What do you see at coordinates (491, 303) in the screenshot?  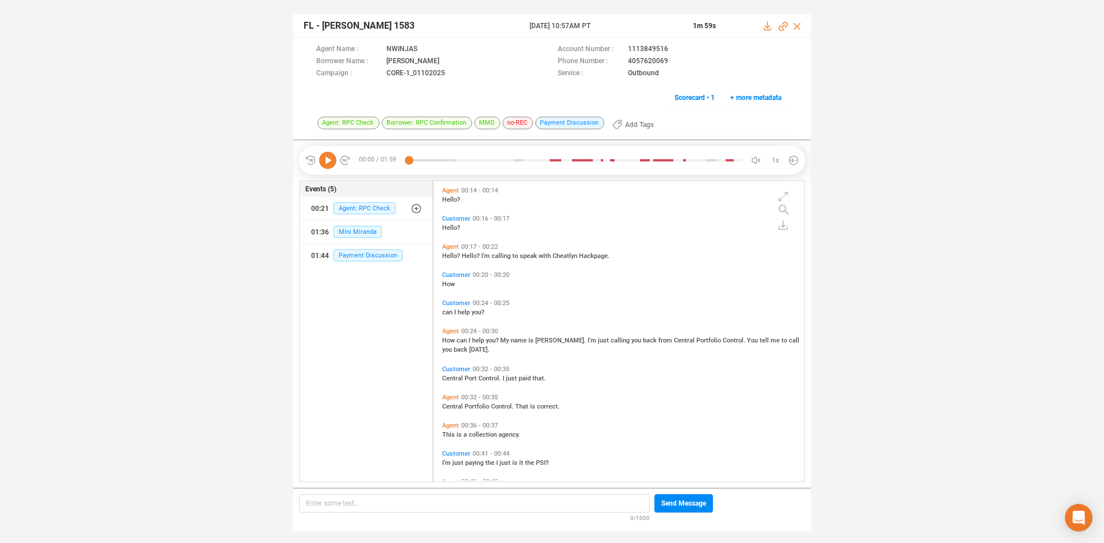 I see `span: 00:24 - 00:25` at bounding box center [491, 303].